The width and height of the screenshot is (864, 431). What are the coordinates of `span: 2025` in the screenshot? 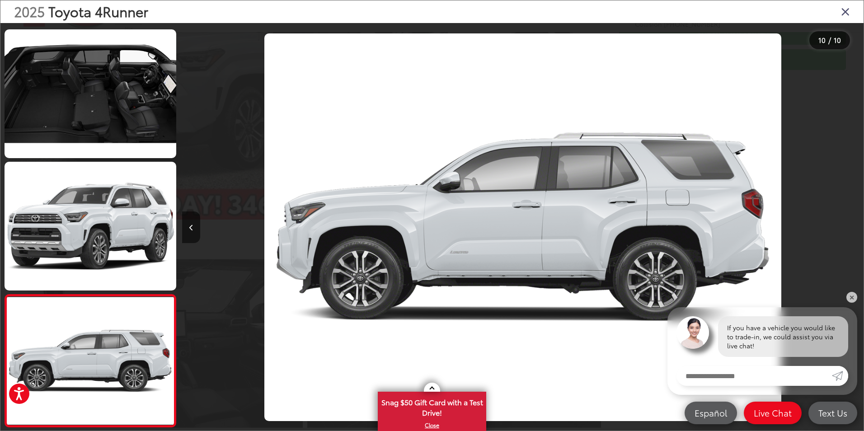 It's located at (29, 11).